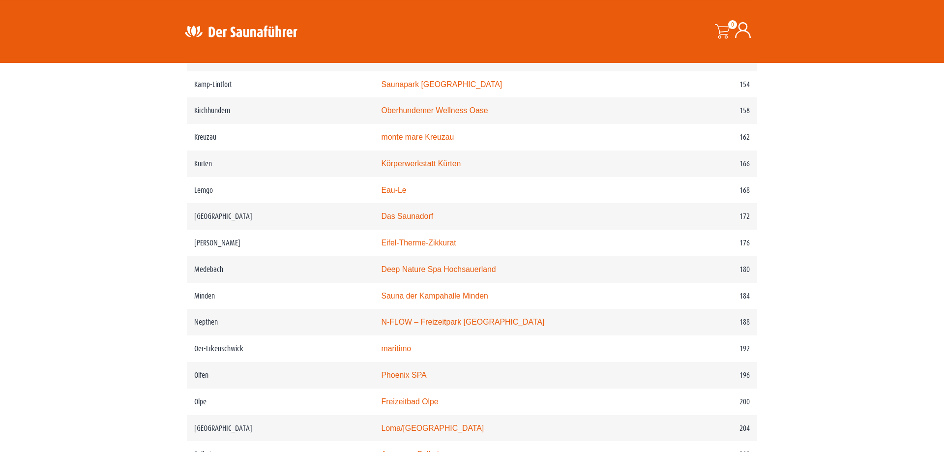 The image size is (944, 452). I want to click on td: 172, so click(706, 216).